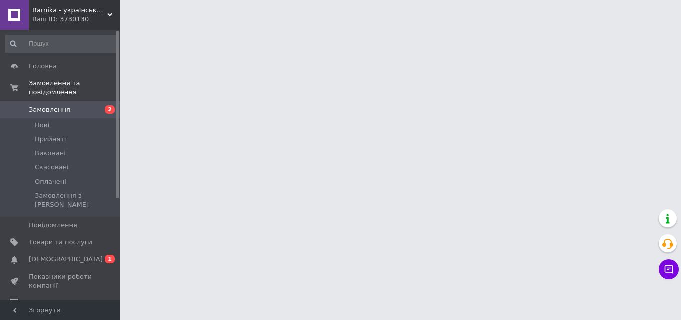 The height and width of the screenshot is (320, 681). What do you see at coordinates (49, 110) in the screenshot?
I see `span: Замовлення` at bounding box center [49, 110].